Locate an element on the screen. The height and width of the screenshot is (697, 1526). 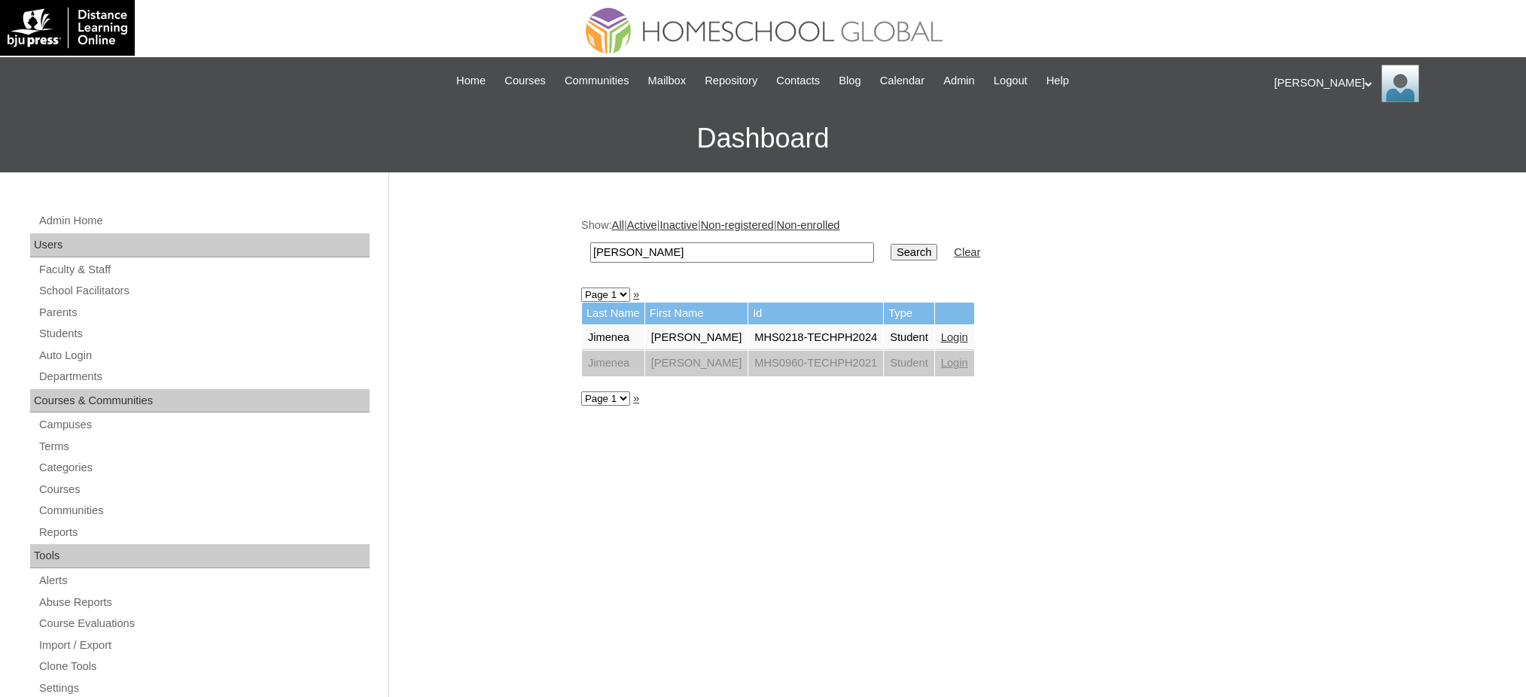
a: Categories is located at coordinates (203, 467).